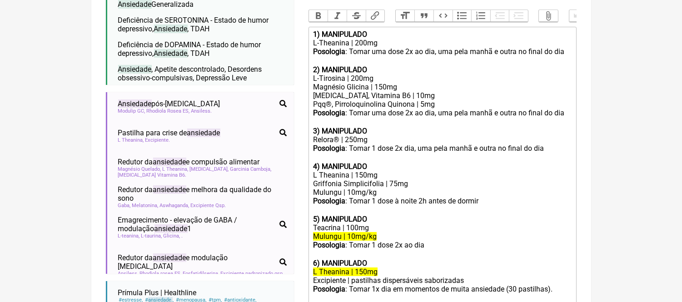 The width and height of the screenshot is (682, 302). What do you see at coordinates (442, 87) in the screenshot?
I see `div: Magnésio Glicina | 150mg` at bounding box center [442, 87].